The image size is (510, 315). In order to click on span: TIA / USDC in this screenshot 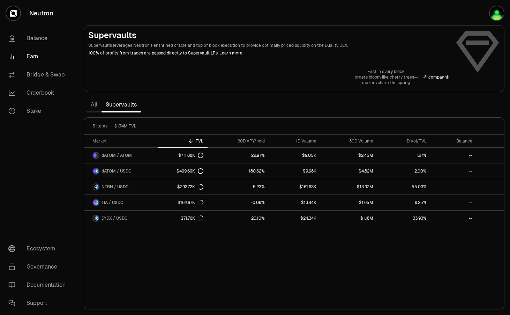, I will do `click(112, 202)`.